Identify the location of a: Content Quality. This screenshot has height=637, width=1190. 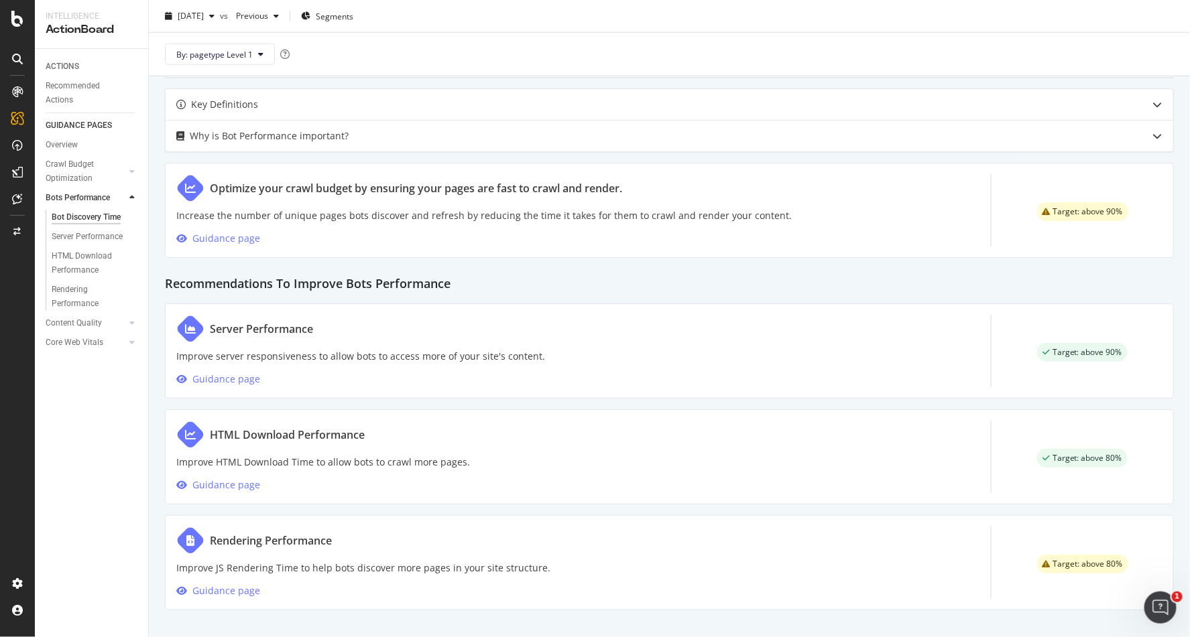
(85, 323).